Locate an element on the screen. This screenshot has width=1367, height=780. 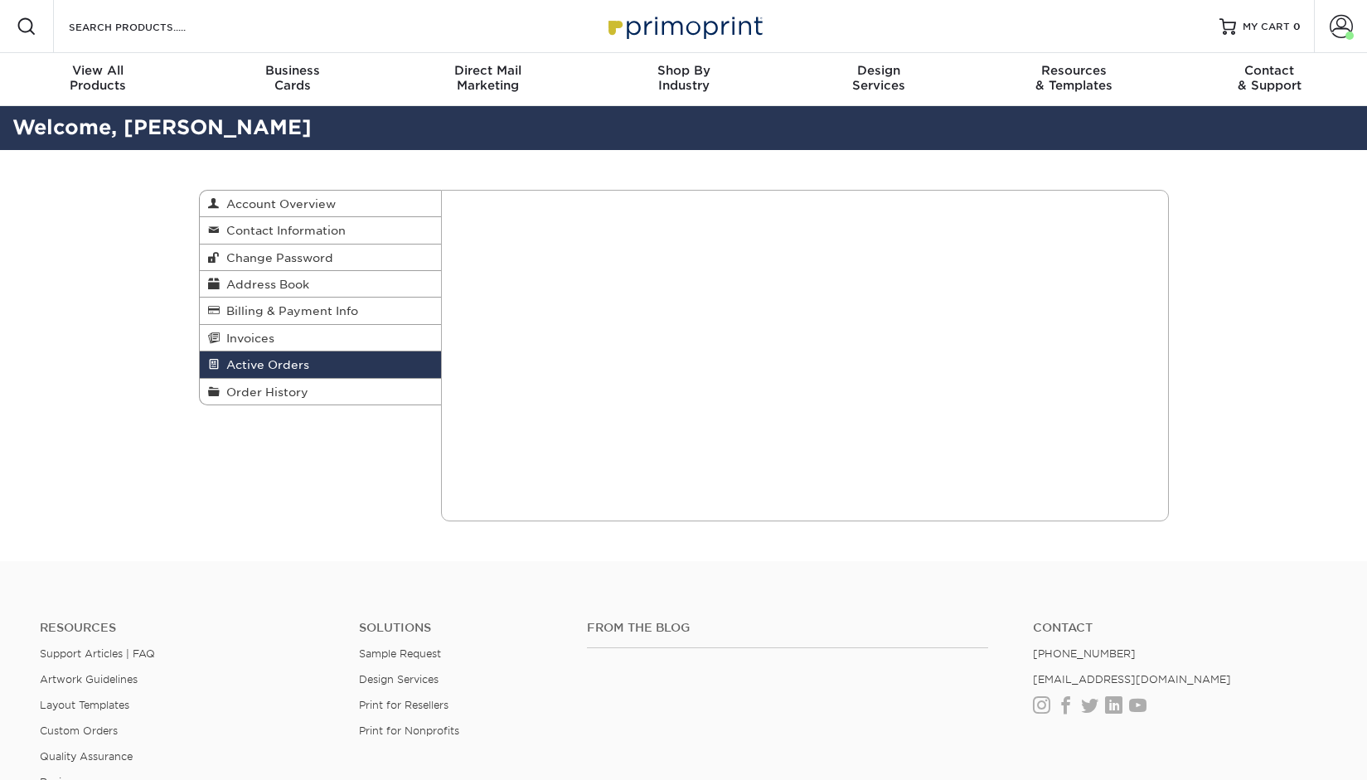
a: Contact& Support is located at coordinates (1269, 80).